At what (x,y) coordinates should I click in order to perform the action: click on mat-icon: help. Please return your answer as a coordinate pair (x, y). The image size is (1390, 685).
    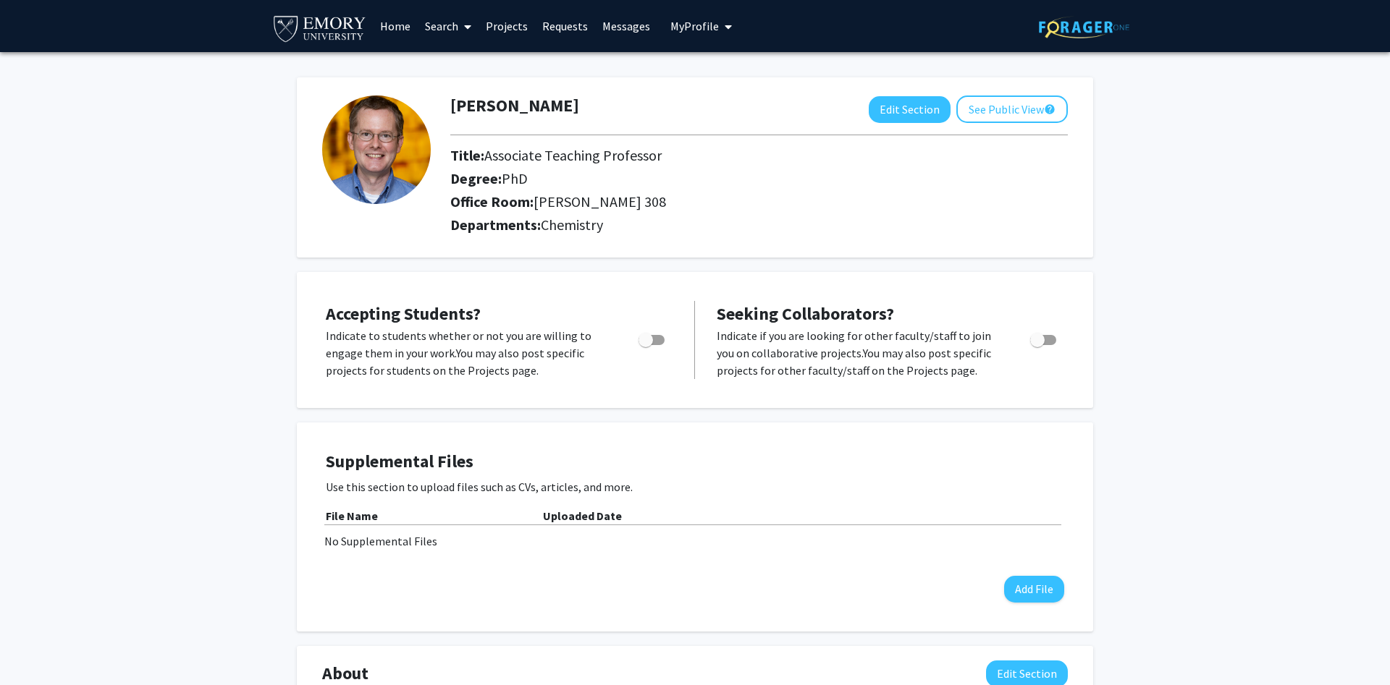
    Looking at the image, I should click on (1049, 109).